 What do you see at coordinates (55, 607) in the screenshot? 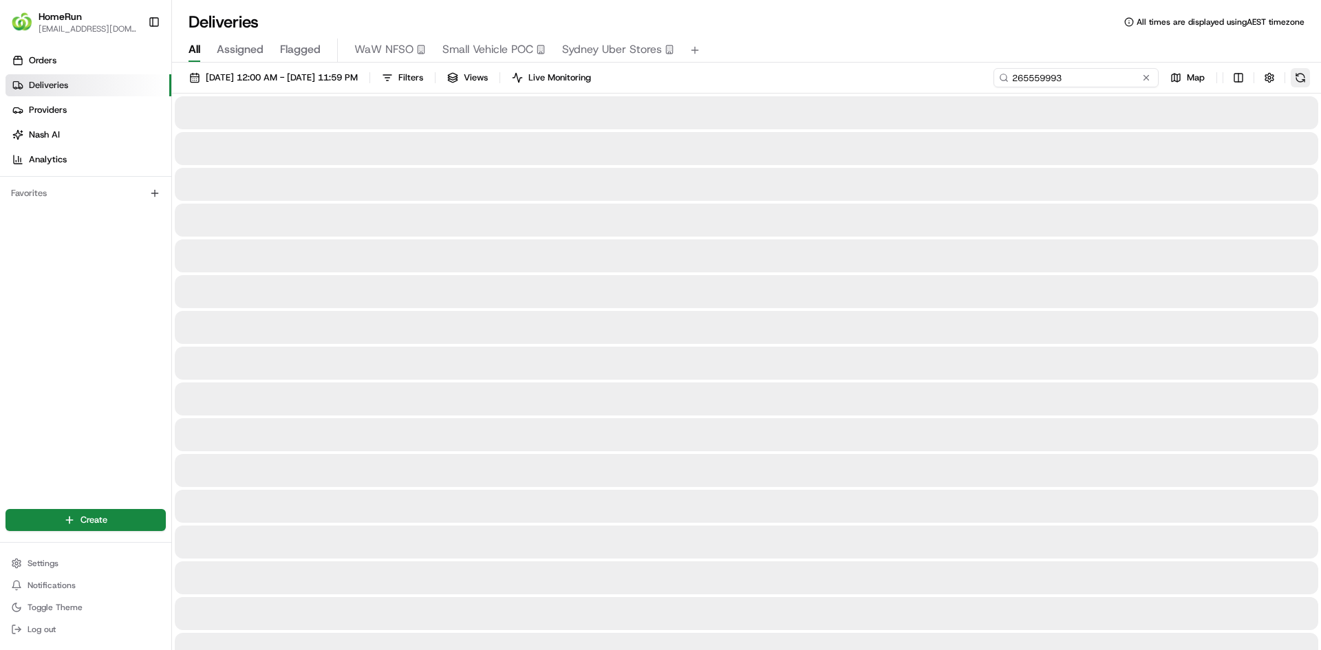
I see `span: Toggle Theme` at bounding box center [55, 607].